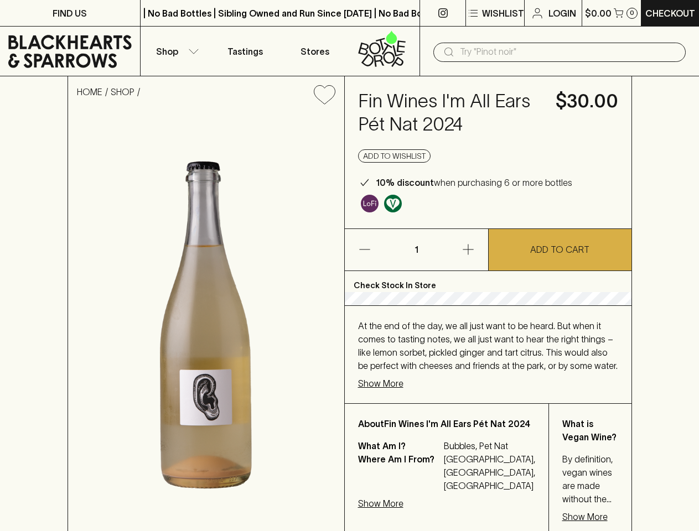 The width and height of the screenshot is (699, 531). What do you see at coordinates (598, 13) in the screenshot?
I see `p: $0.00` at bounding box center [598, 13].